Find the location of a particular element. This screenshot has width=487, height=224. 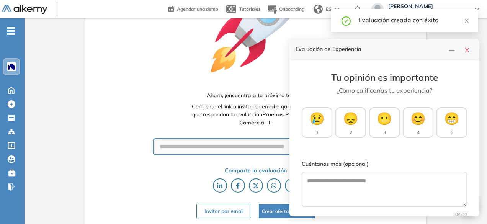

button: 😞2 is located at coordinates (350, 122).